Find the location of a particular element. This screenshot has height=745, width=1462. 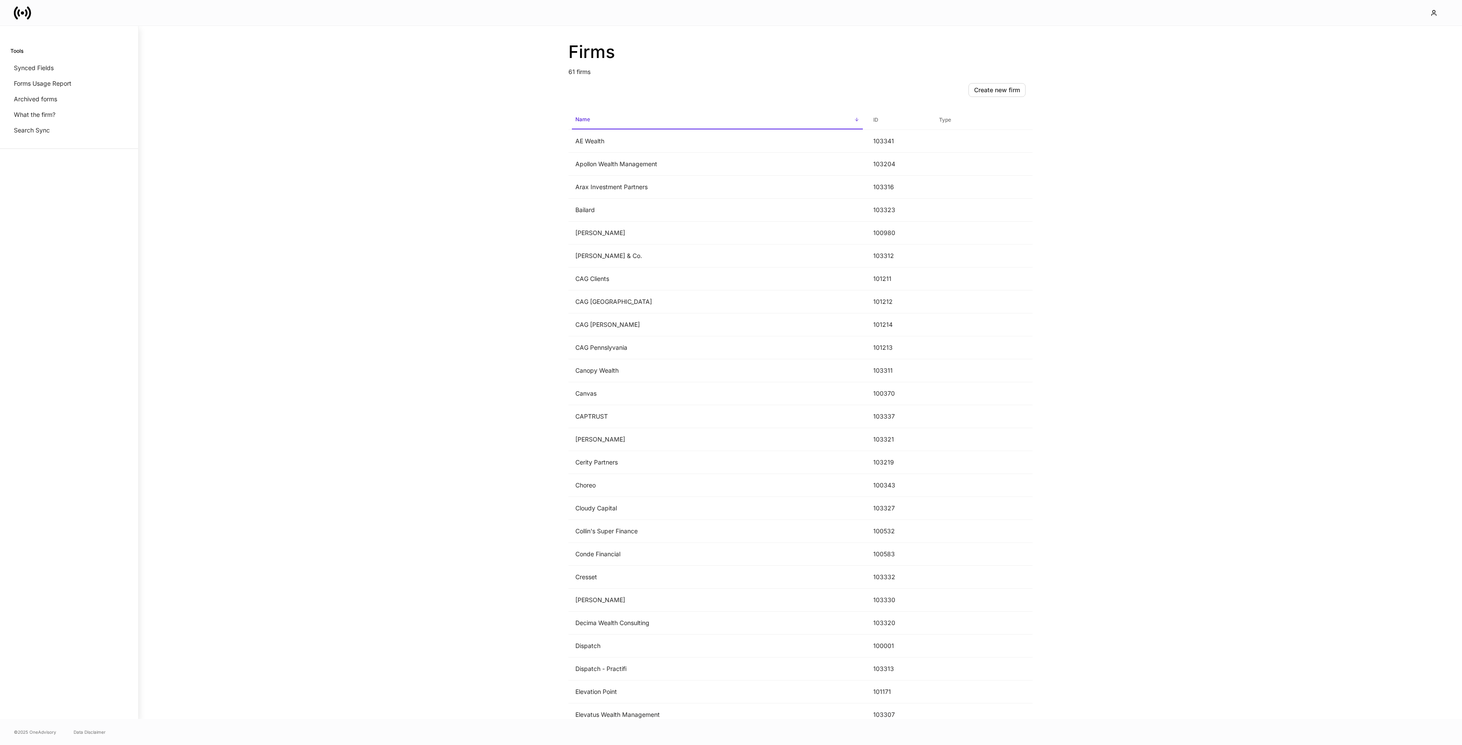

td: Elevatus Wealth Management is located at coordinates (718, 715).